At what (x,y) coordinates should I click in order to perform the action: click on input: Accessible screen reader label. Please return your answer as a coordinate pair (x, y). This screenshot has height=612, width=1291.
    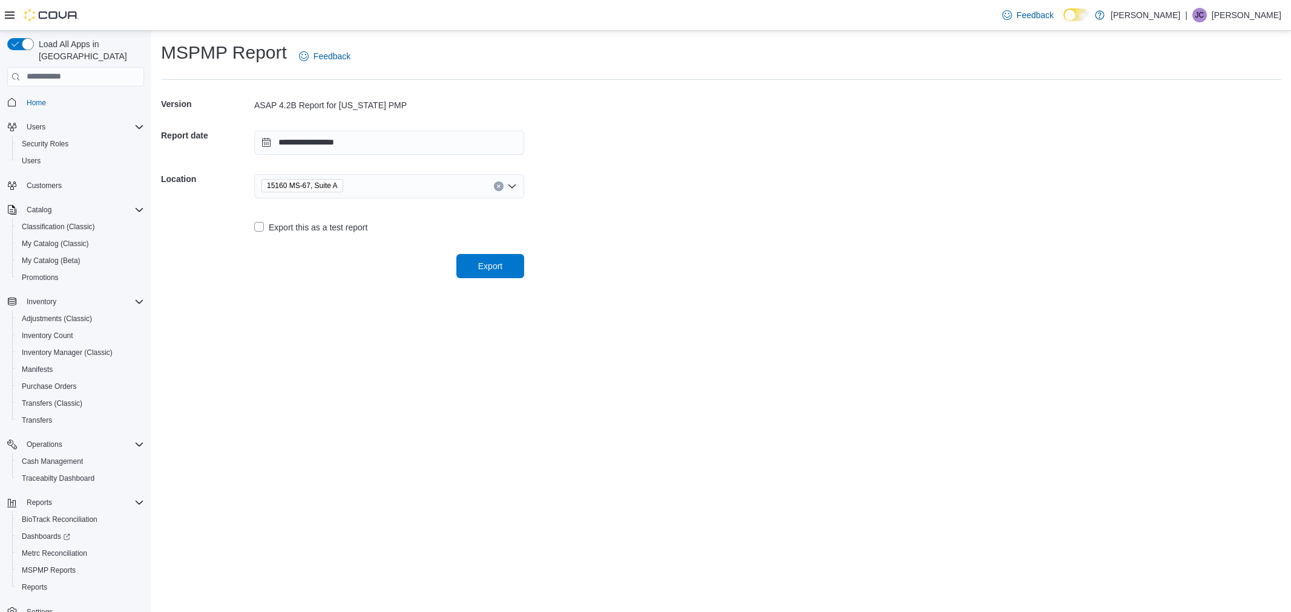
    Looking at the image, I should click on (349, 186).